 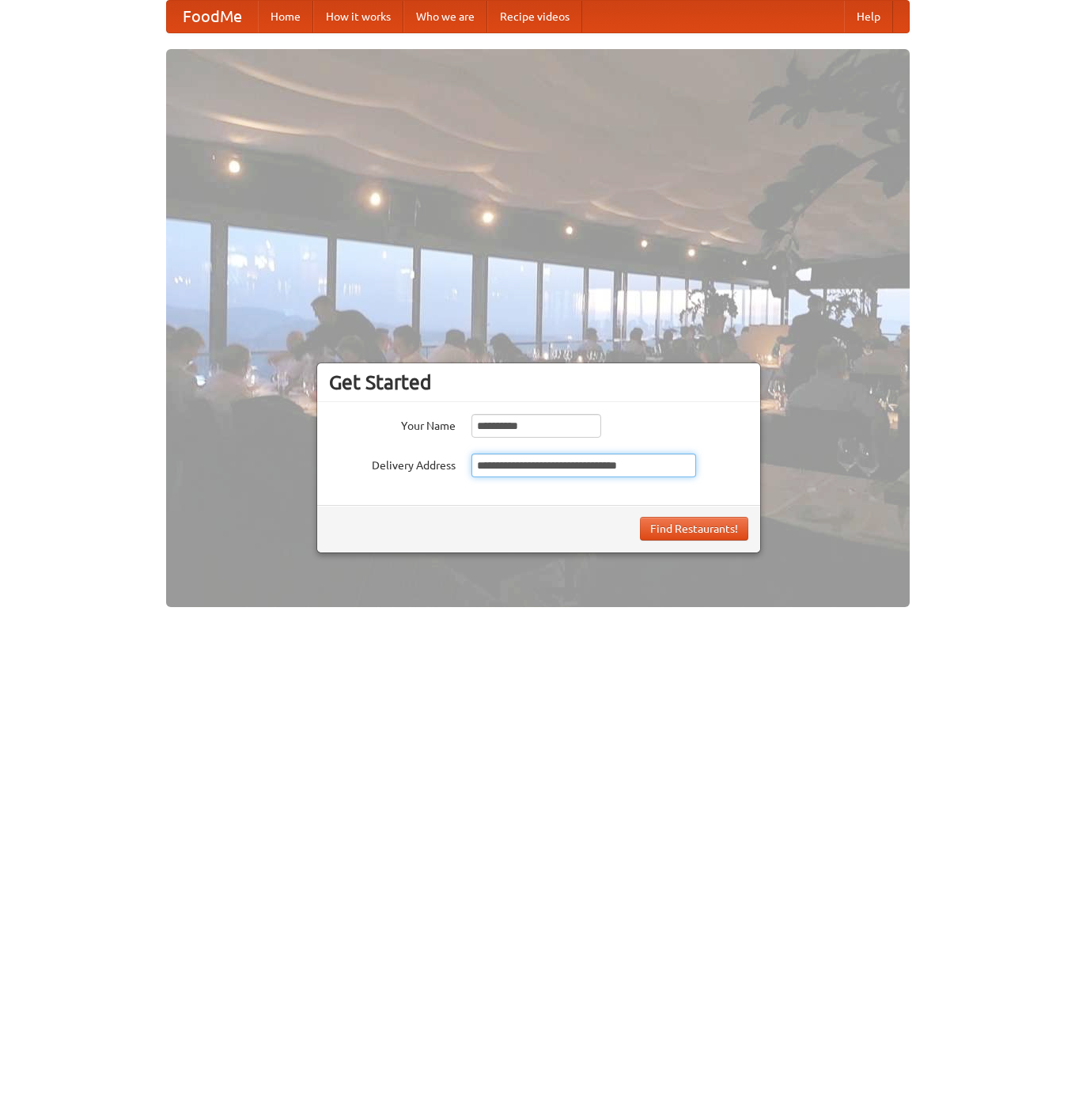 What do you see at coordinates (392, 423) in the screenshot?
I see `label: Your Name` at bounding box center [392, 423].